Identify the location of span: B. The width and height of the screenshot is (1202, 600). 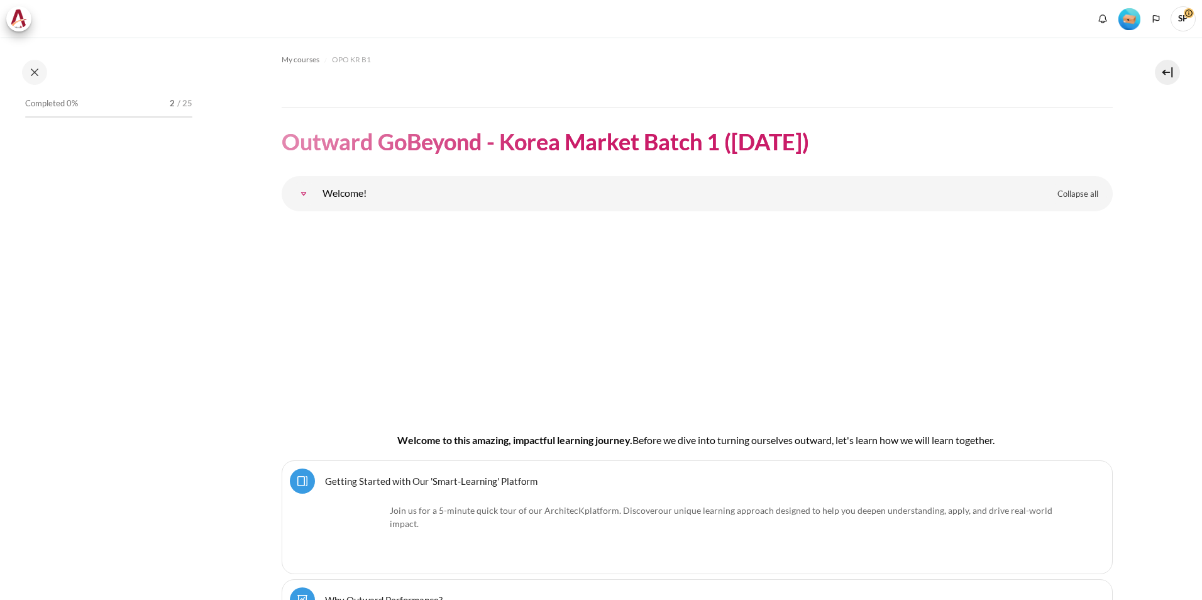
(636, 440).